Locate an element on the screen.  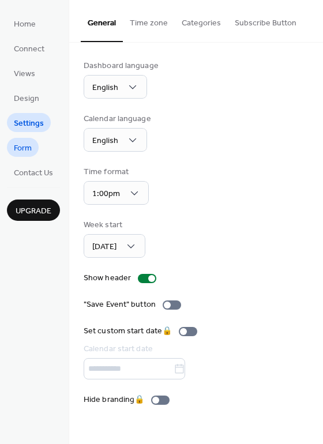
span: 1:00pm is located at coordinates (106, 194).